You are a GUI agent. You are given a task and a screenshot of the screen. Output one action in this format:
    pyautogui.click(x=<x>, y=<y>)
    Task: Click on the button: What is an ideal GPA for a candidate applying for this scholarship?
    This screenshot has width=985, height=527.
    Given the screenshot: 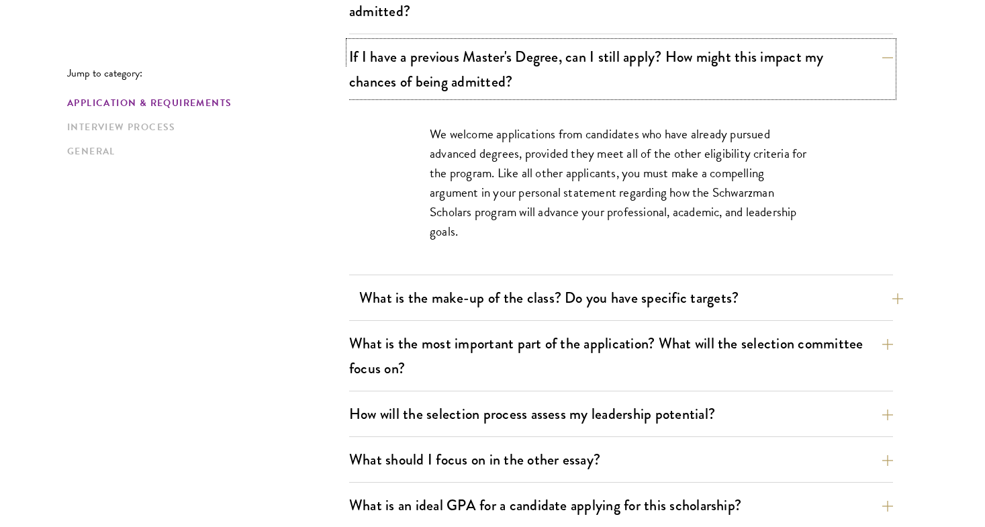 What is the action you would take?
    pyautogui.click(x=621, y=505)
    